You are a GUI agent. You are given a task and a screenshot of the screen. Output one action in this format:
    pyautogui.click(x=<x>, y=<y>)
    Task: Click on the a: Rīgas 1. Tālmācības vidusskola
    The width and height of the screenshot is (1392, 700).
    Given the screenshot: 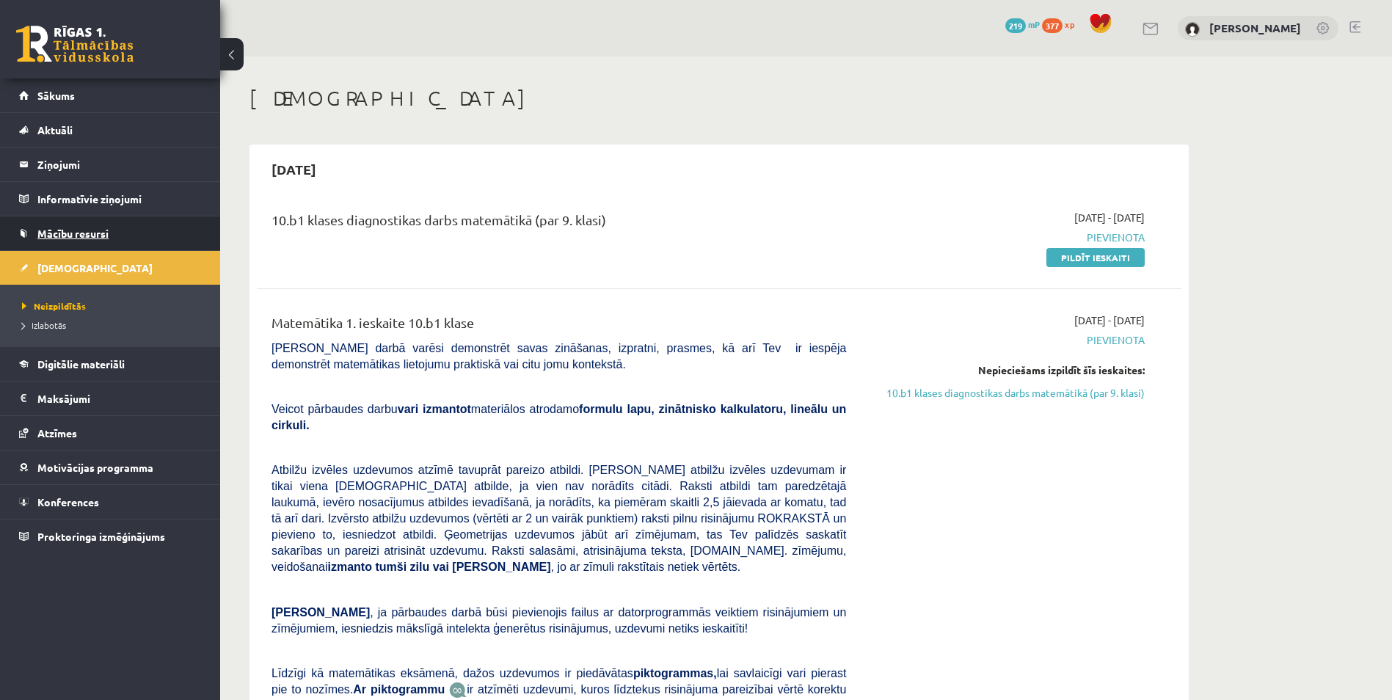 What is the action you would take?
    pyautogui.click(x=75, y=44)
    